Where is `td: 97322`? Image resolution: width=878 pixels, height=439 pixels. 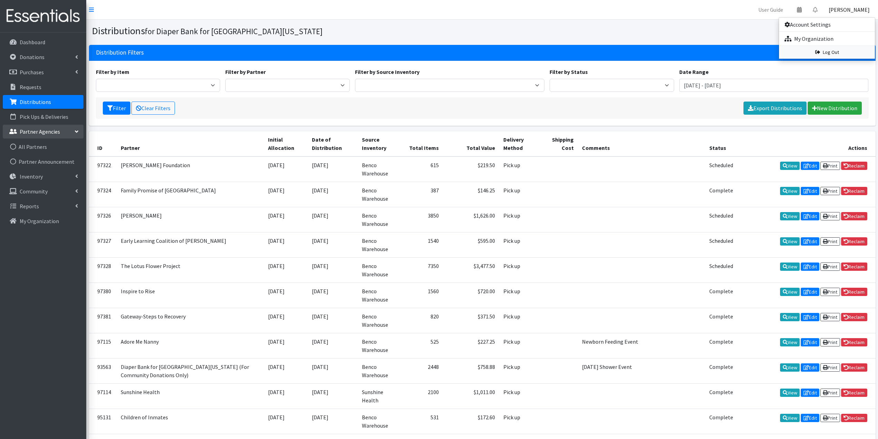
td: 97322 is located at coordinates (103, 169).